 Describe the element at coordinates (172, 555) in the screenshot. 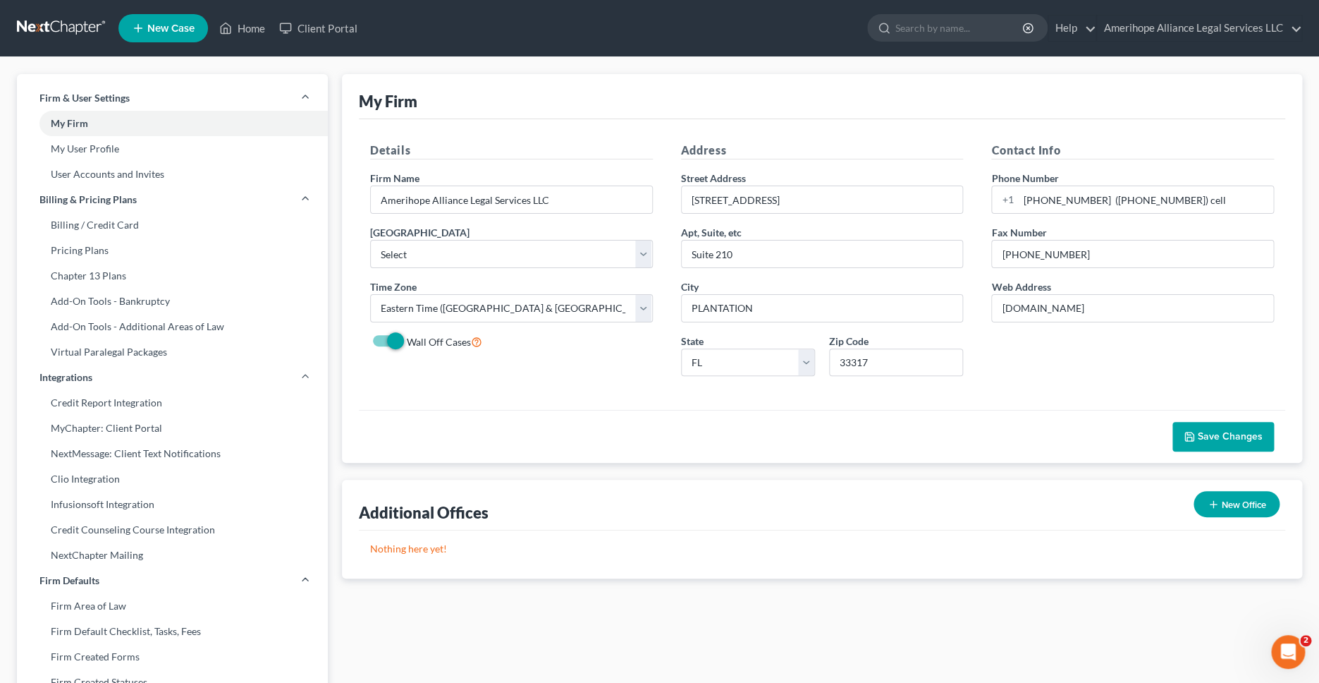

I see `a: NextChapter Mailing` at that location.